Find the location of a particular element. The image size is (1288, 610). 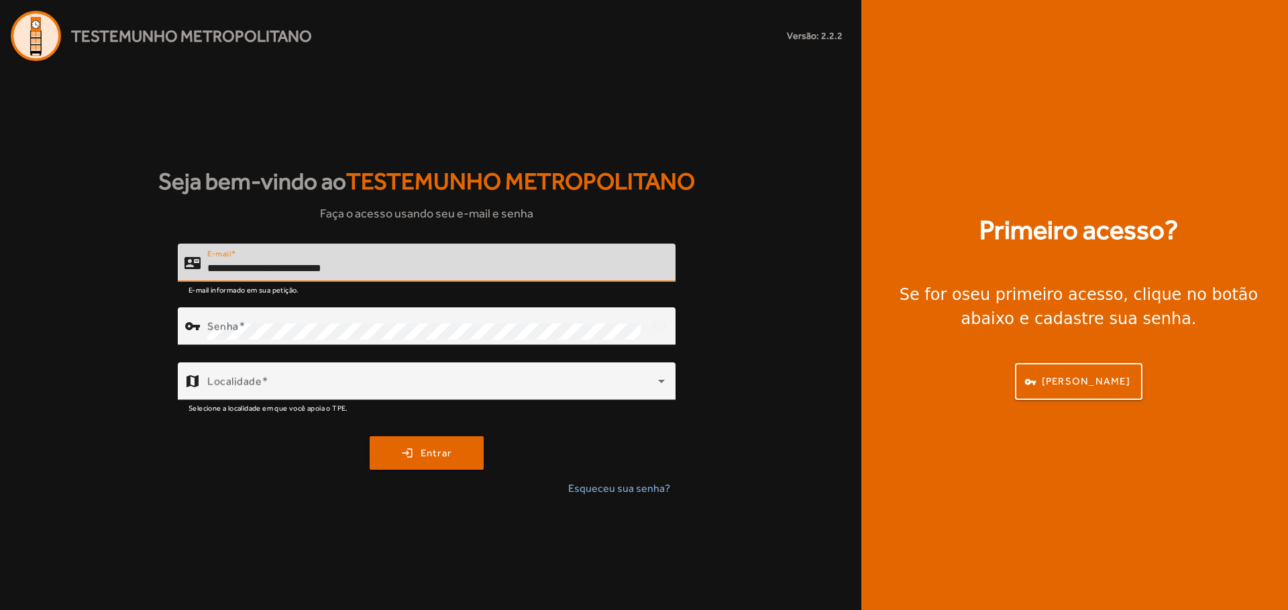

mat-icon: contact_mail is located at coordinates (192, 263).